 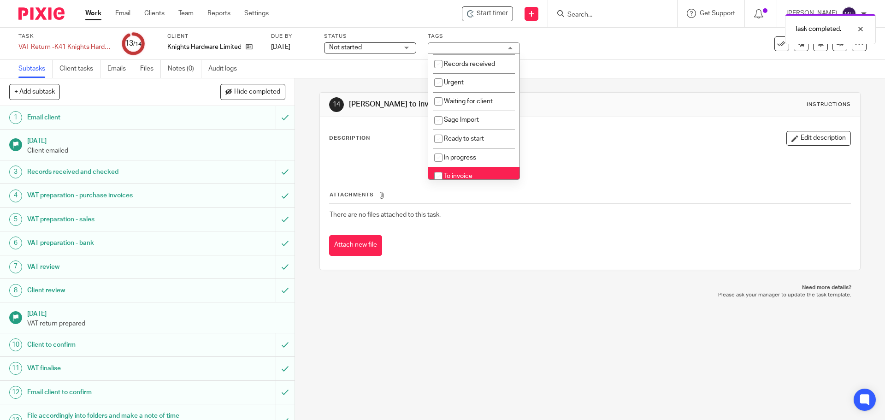 I want to click on p: Task completed., so click(x=818, y=29).